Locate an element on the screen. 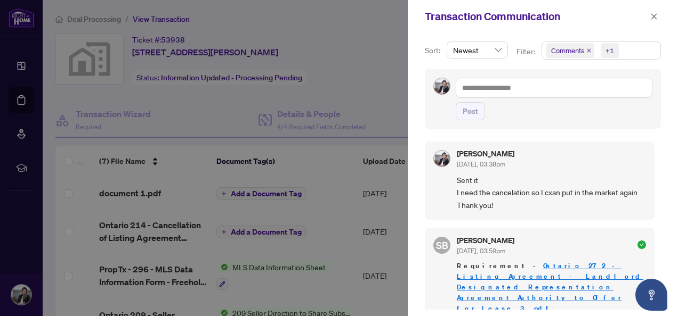 The height and width of the screenshot is (316, 678). span: Sent it I need the cancelation so I cxan put in the market again Thank you! is located at coordinates (551, 193).